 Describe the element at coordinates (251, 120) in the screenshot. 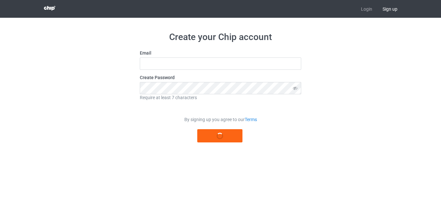

I see `a: Terms` at that location.